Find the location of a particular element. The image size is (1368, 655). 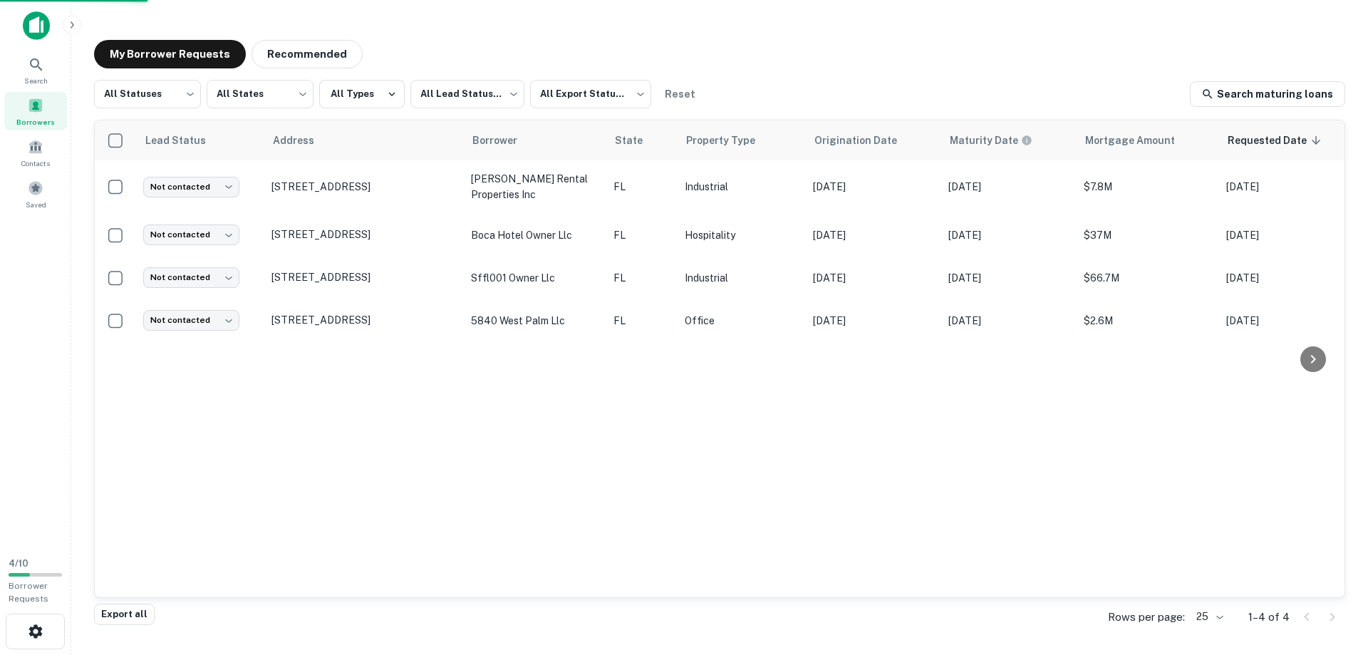

span: Borrowers is located at coordinates (36, 122).